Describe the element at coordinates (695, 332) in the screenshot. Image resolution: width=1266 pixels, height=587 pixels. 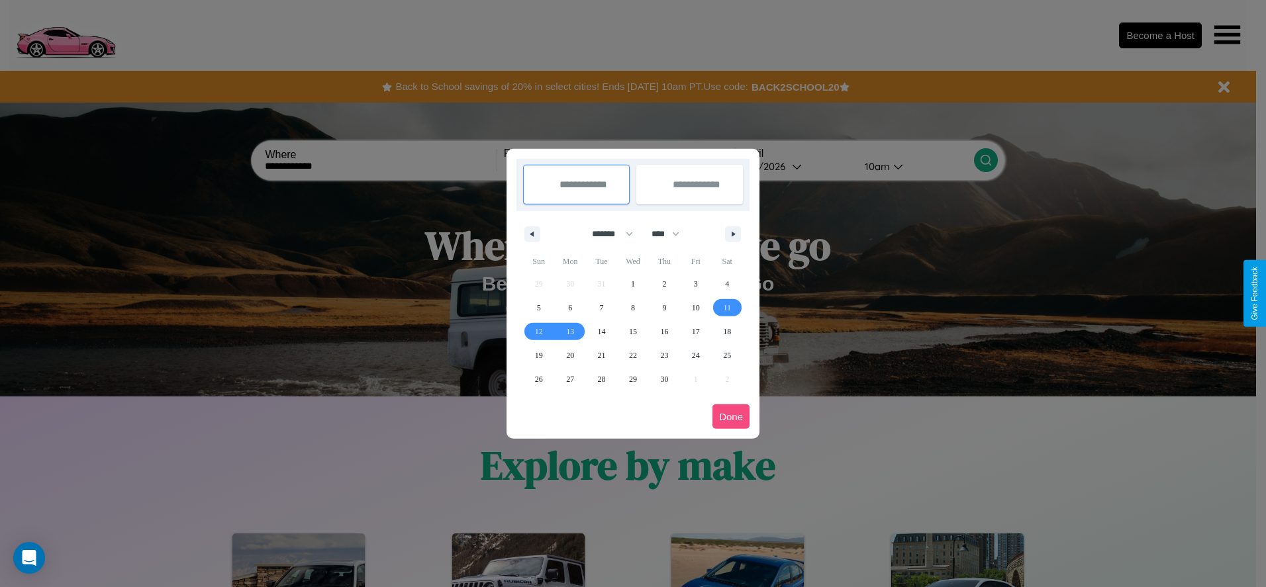
I see `button: 17` at that location.